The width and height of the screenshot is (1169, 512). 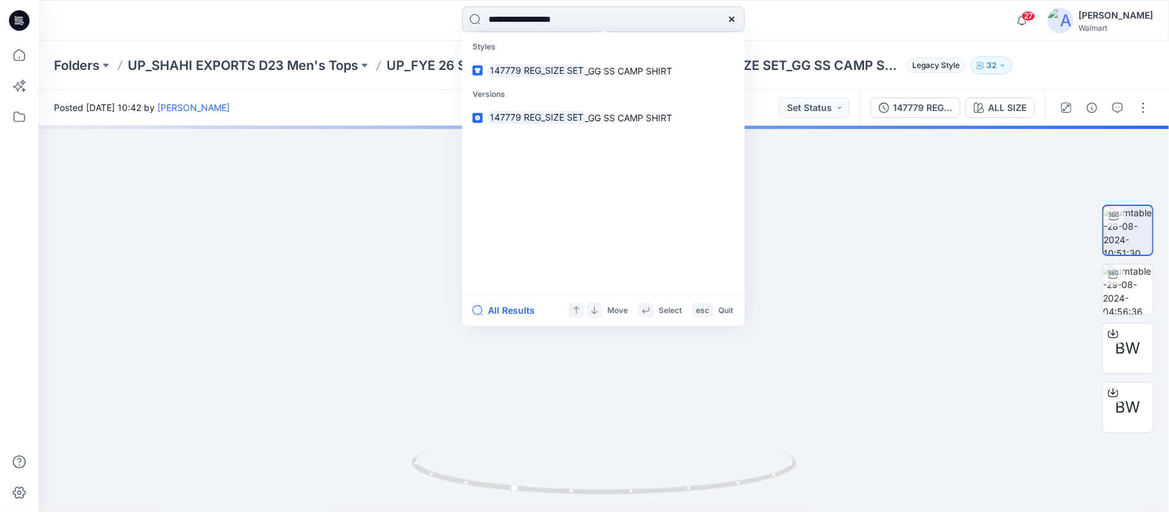 What do you see at coordinates (1060, 21) in the screenshot?
I see `img: avatar` at bounding box center [1060, 21].